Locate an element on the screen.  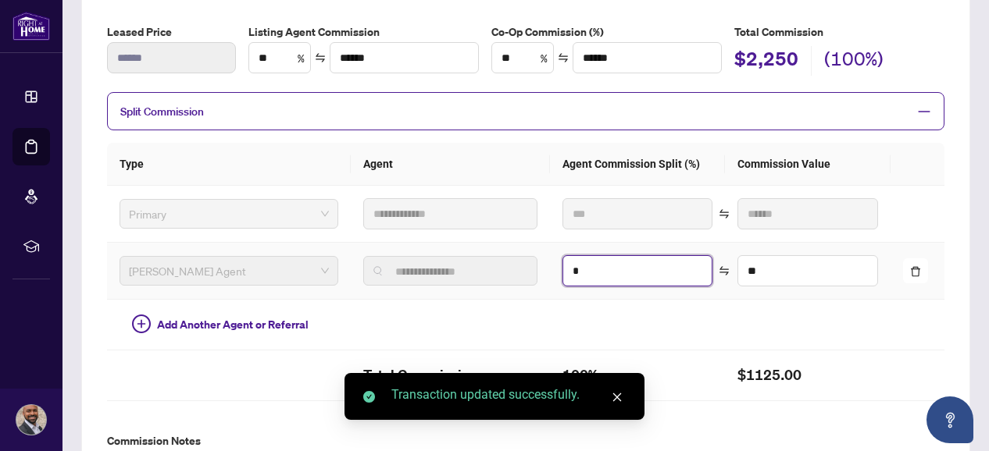
h2: (100%) is located at coordinates (854, 61).